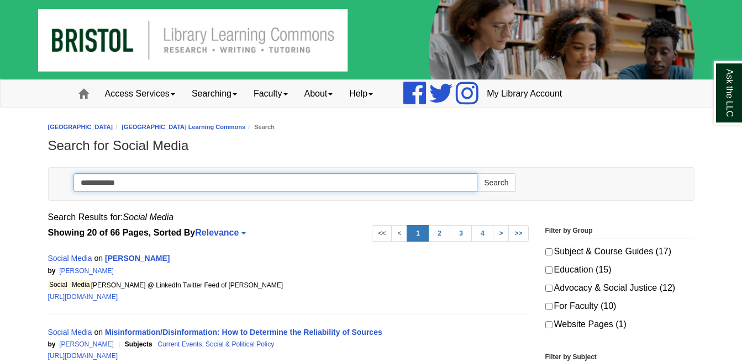 The width and height of the screenshot is (742, 363). Describe the element at coordinates (371, 146) in the screenshot. I see `h1: Search for Social Media` at that location.